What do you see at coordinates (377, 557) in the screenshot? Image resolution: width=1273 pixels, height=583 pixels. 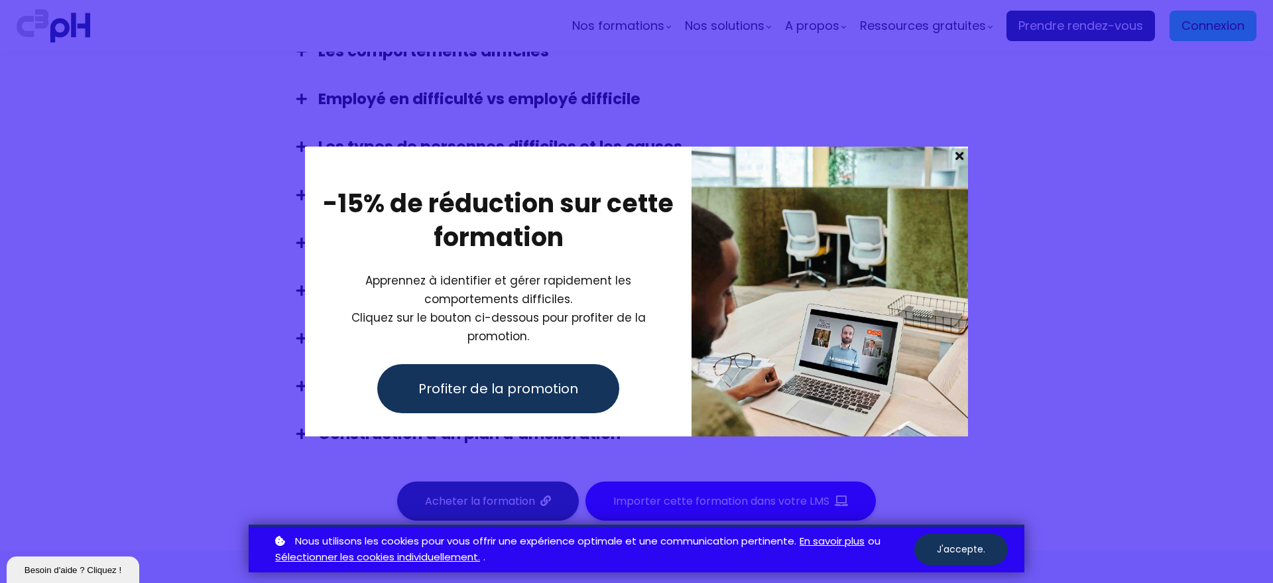 I see `a: Sélectionner les cookies individuellement.` at bounding box center [377, 557].